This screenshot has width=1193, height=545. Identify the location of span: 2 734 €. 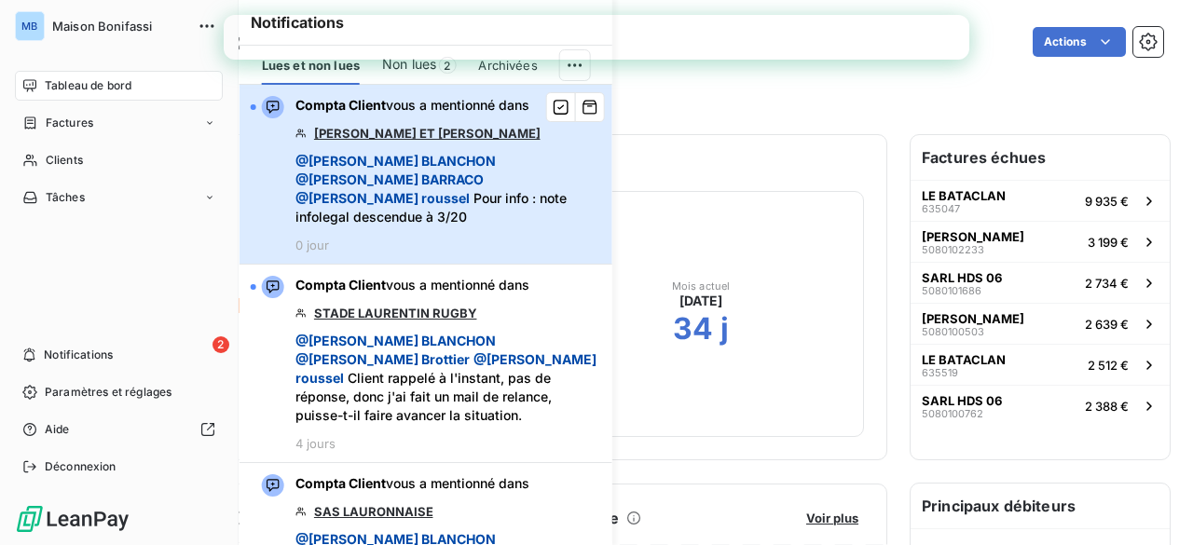
(1107, 283).